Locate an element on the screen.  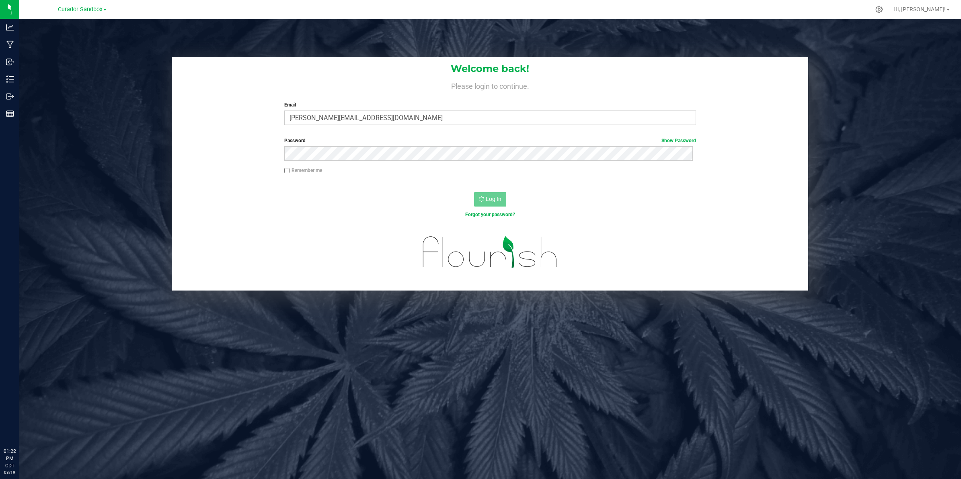
label: Remember me is located at coordinates (303, 171).